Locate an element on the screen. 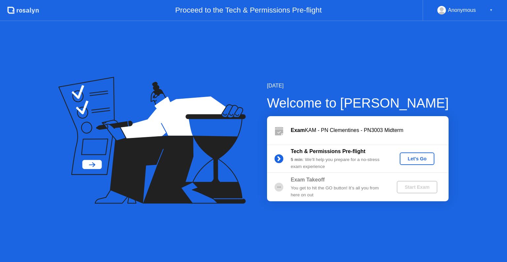 The image size is (507, 262). button: Let's Go is located at coordinates (417, 159).